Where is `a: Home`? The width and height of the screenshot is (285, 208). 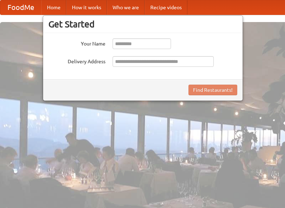
a: Home is located at coordinates (54, 7).